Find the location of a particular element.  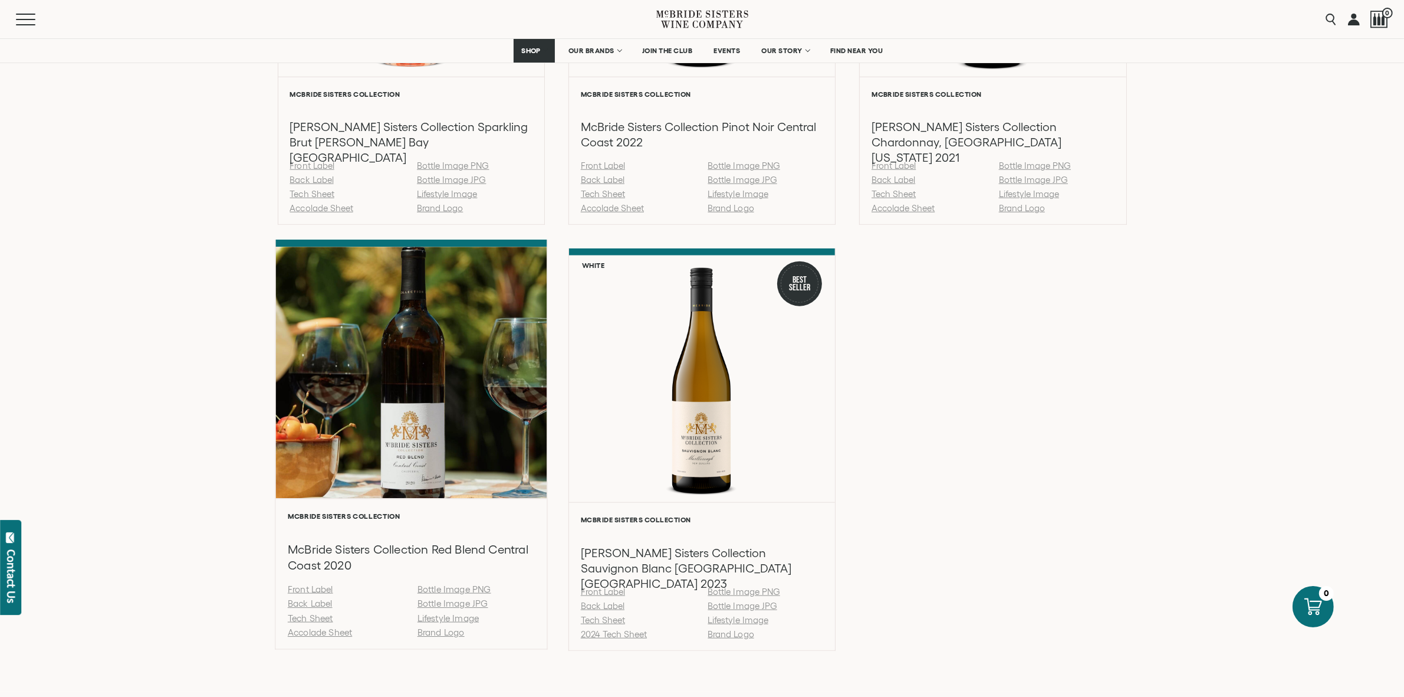

a: SHOP is located at coordinates (534, 51).